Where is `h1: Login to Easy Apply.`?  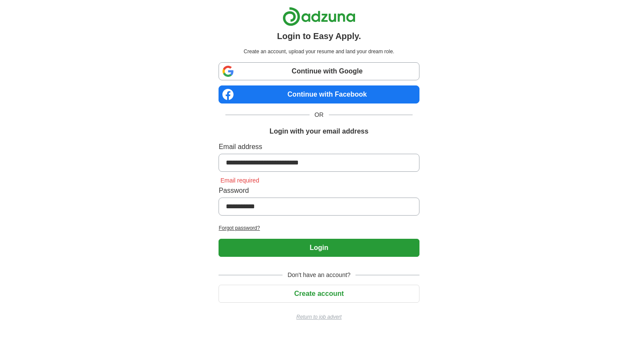
h1: Login to Easy Apply. is located at coordinates (319, 36).